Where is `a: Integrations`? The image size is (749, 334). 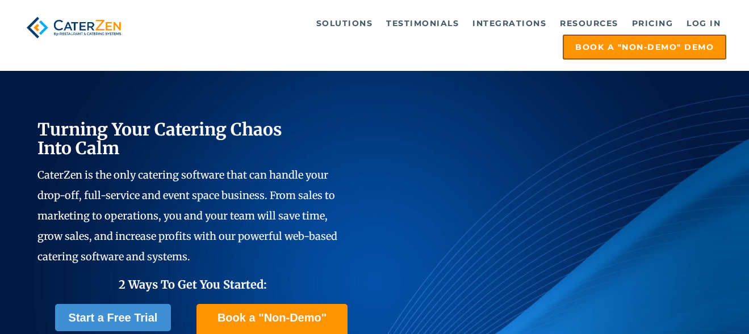
a: Integrations is located at coordinates (509, 23).